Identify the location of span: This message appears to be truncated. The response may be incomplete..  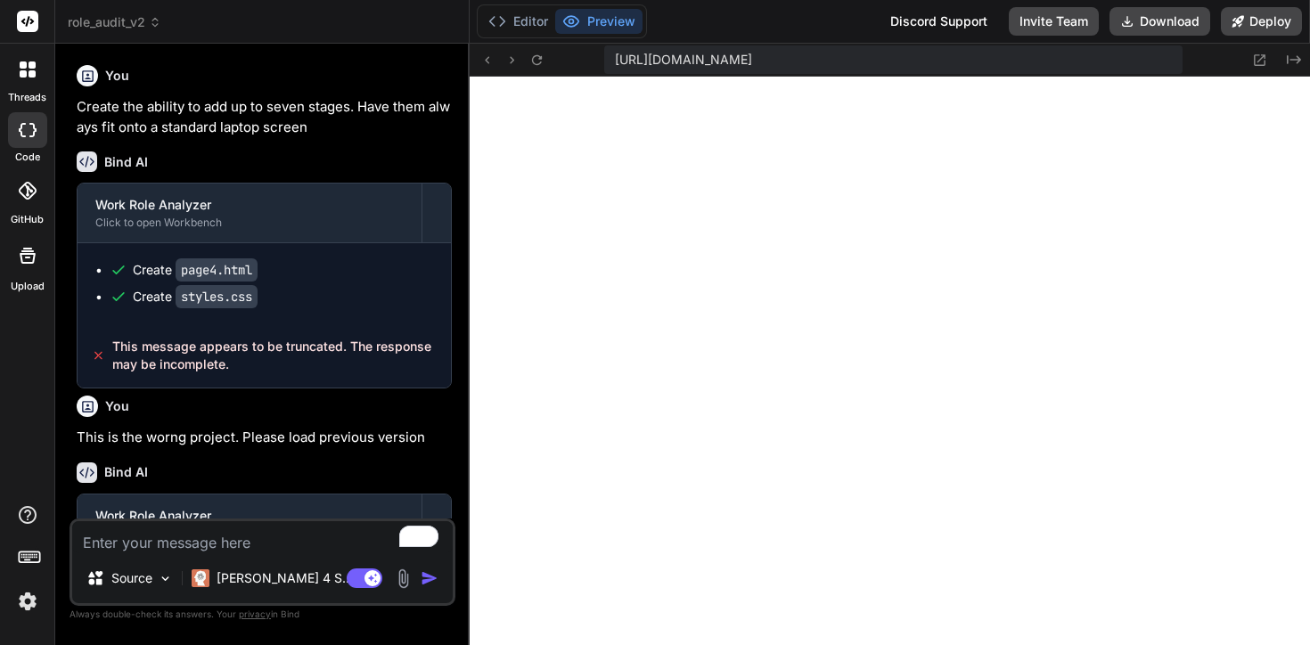
(275, 356).